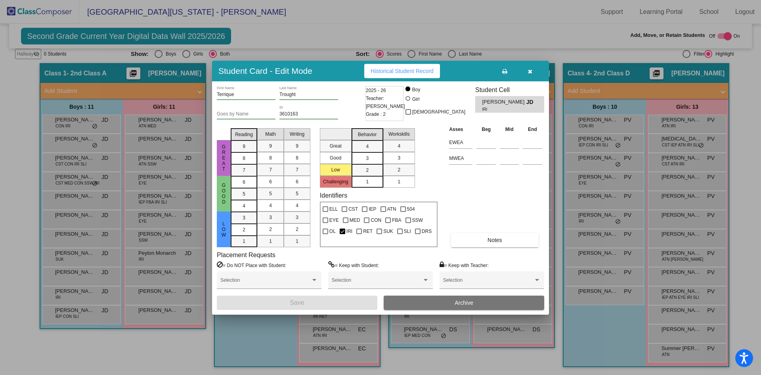 The image size is (761, 375). I want to click on input: goes by name, so click(246, 114).